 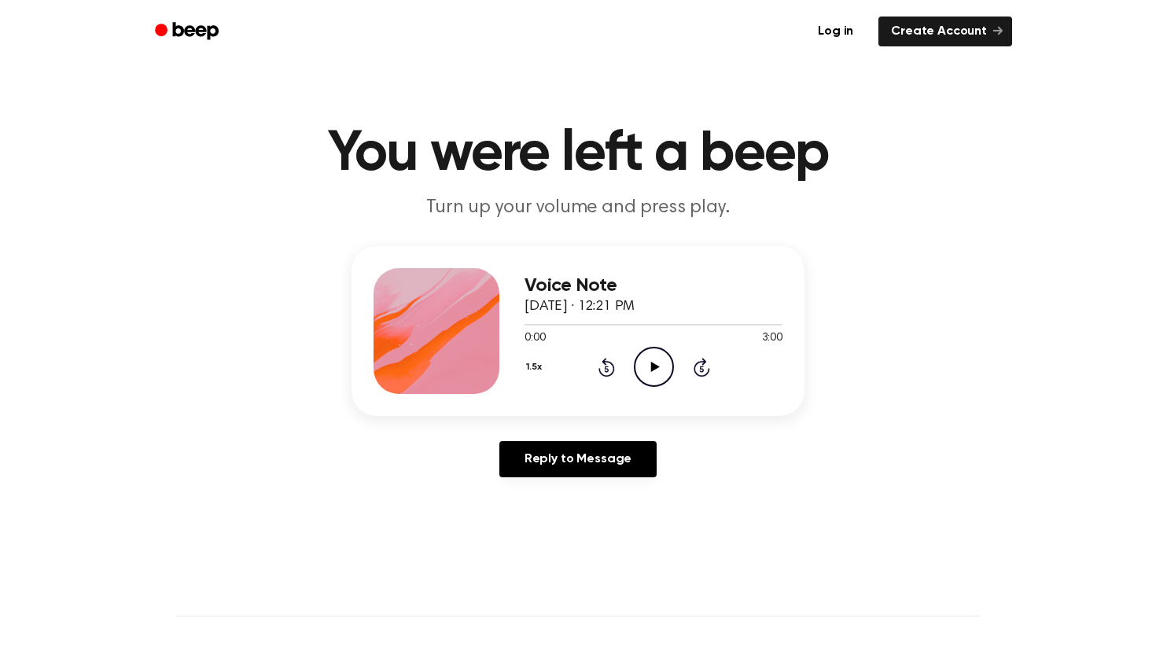 What do you see at coordinates (772, 338) in the screenshot?
I see `span: 3:00` at bounding box center [772, 338].